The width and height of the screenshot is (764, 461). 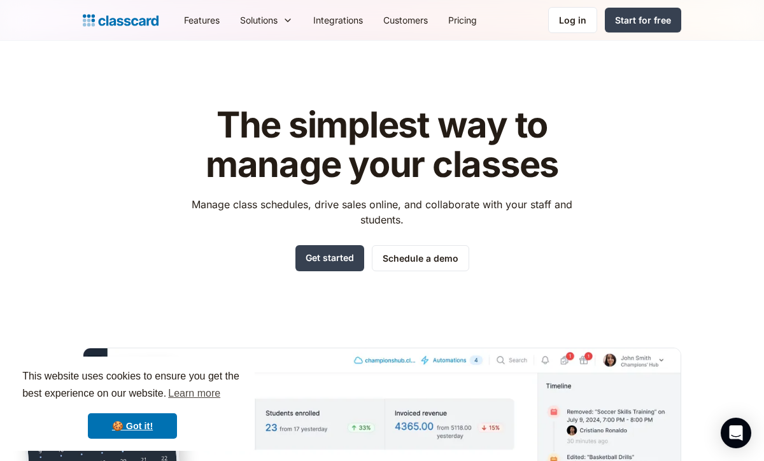 What do you see at coordinates (643, 20) in the screenshot?
I see `div: Start for free` at bounding box center [643, 20].